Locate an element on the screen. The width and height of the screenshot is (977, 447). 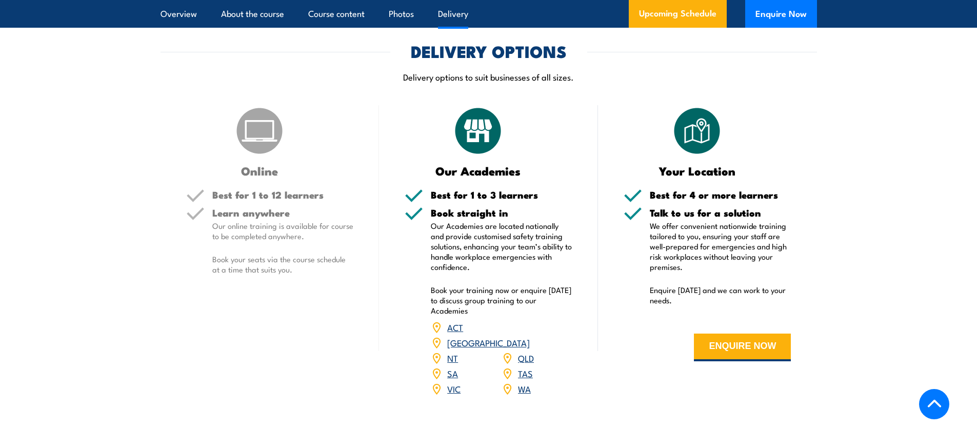
p: We offer convenient nationwide training tailored to you, ensuring your staff are well-prepared fo... is located at coordinates (720, 246).